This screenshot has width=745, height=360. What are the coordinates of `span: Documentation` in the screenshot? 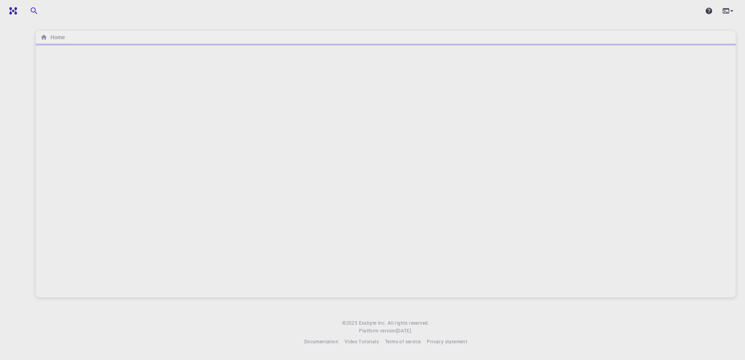 It's located at (321, 341).